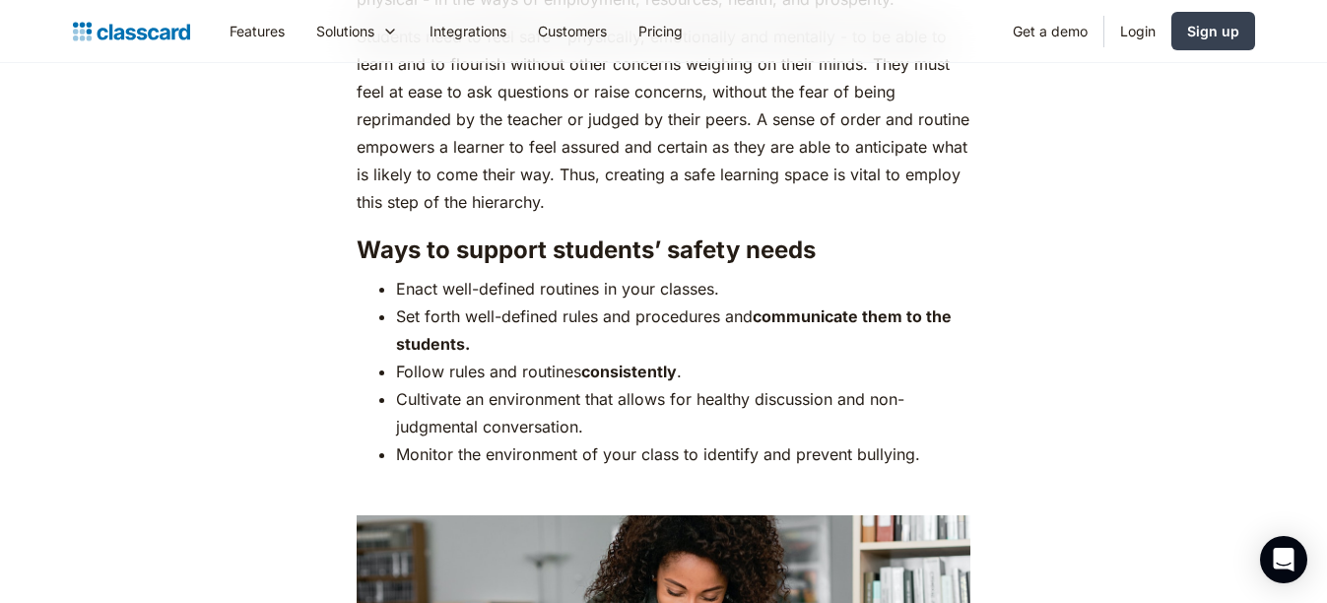  What do you see at coordinates (683, 454) in the screenshot?
I see `li: Monitor the environment of your class to identify and prevent bullying.` at bounding box center [683, 454].